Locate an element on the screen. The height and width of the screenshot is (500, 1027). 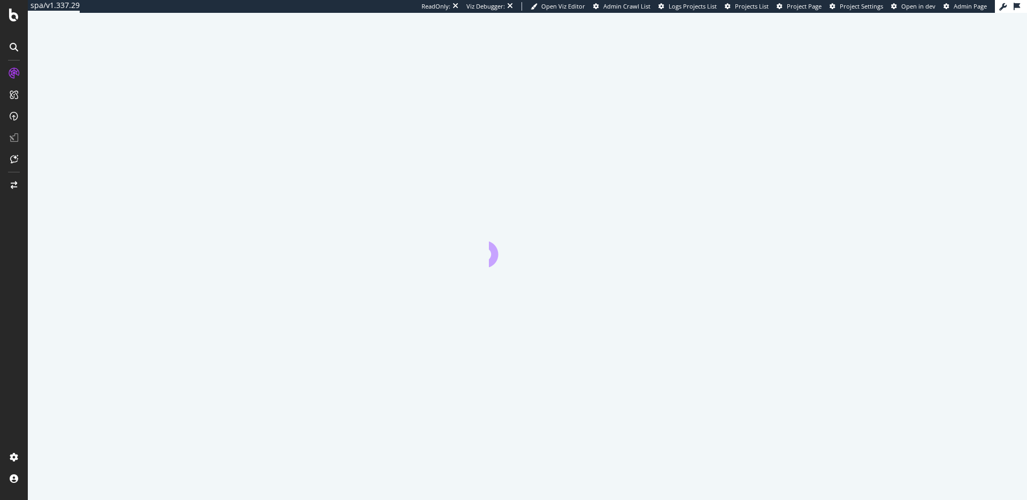
span: Open in dev is located at coordinates (919, 6).